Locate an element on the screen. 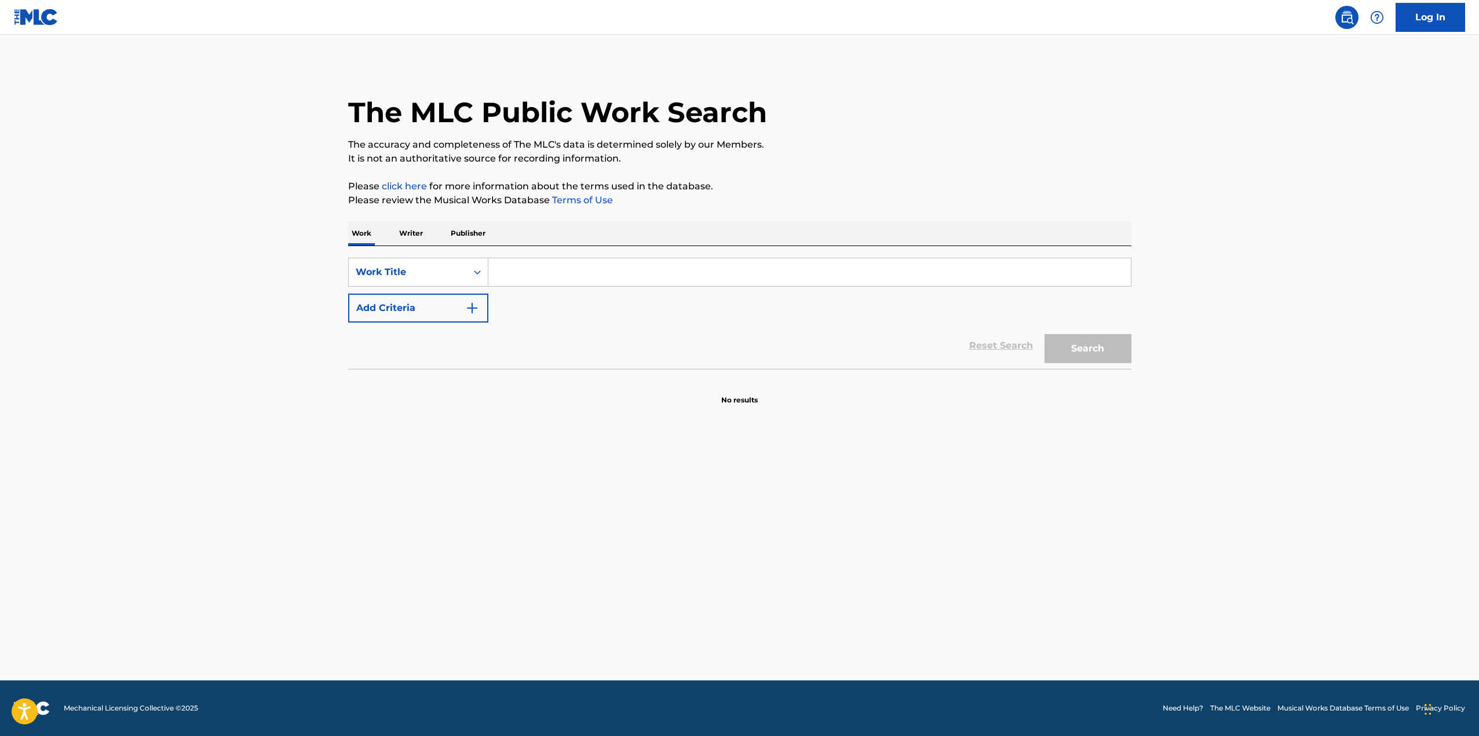 The height and width of the screenshot is (736, 1479). div: Help is located at coordinates (1377, 17).